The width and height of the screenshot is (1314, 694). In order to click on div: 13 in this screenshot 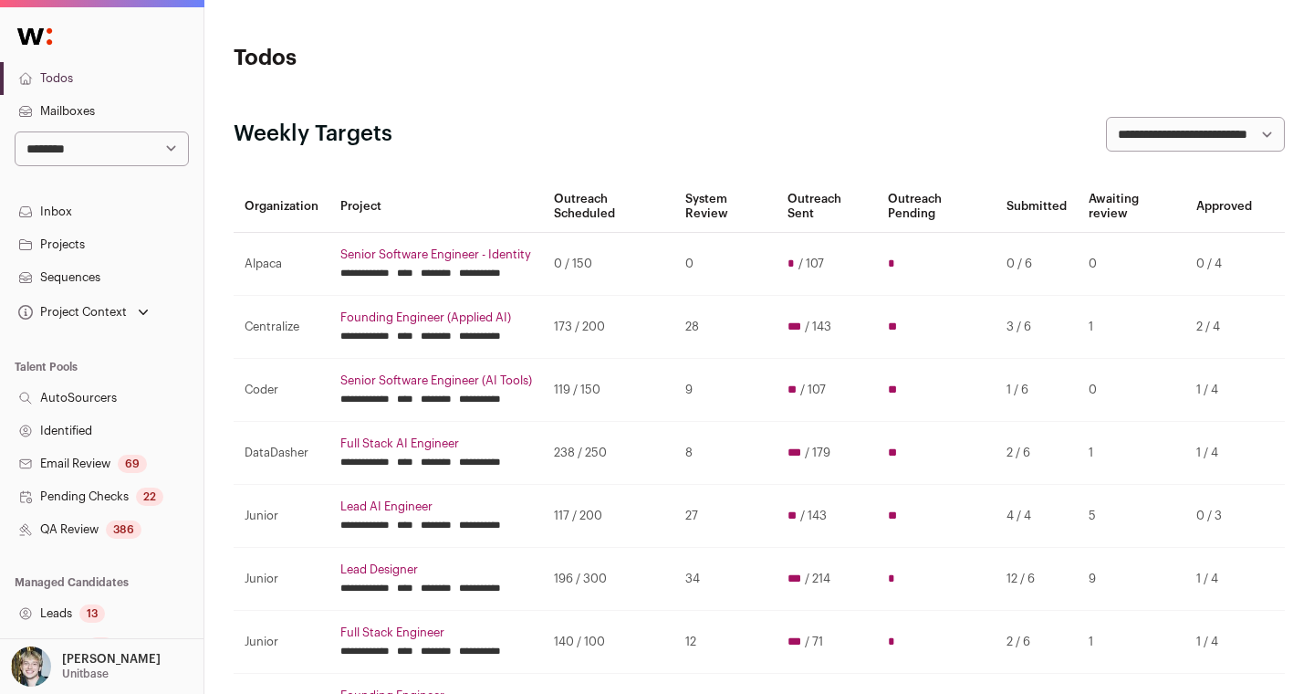, I will do `click(92, 613)`.